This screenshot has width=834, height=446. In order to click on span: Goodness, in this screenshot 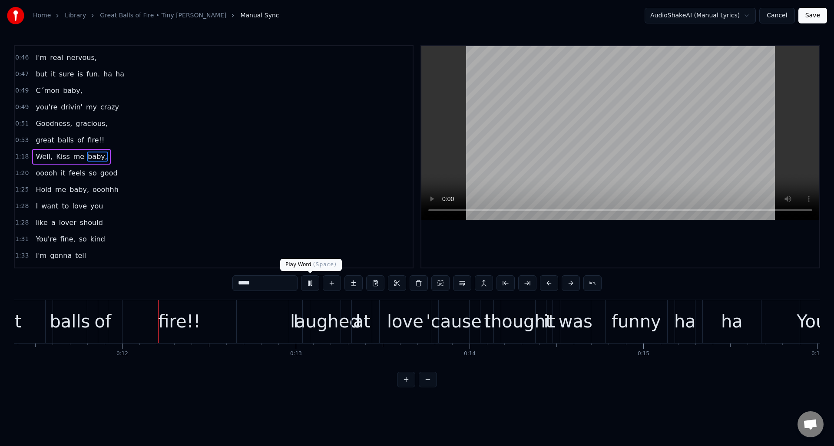, I will do `click(54, 123)`.